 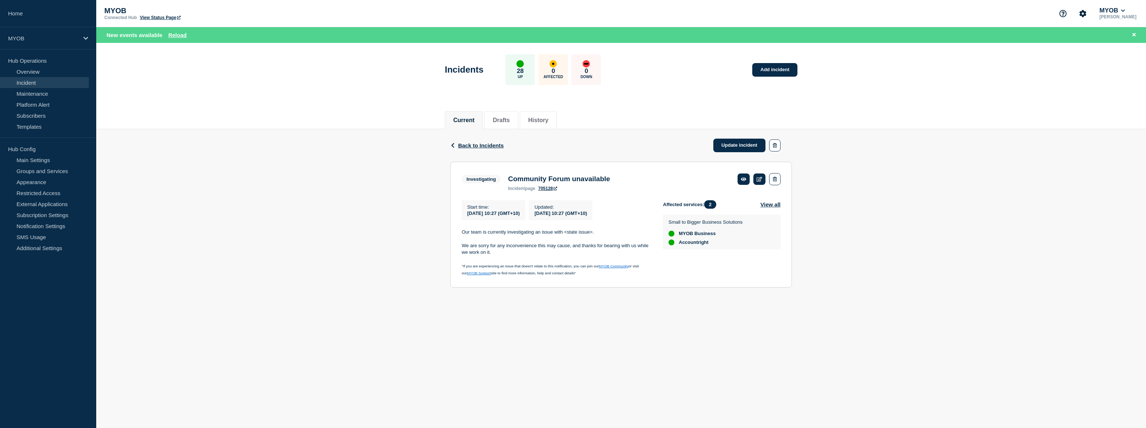 I want to click on h3: Community Forum unavailable, so click(x=559, y=179).